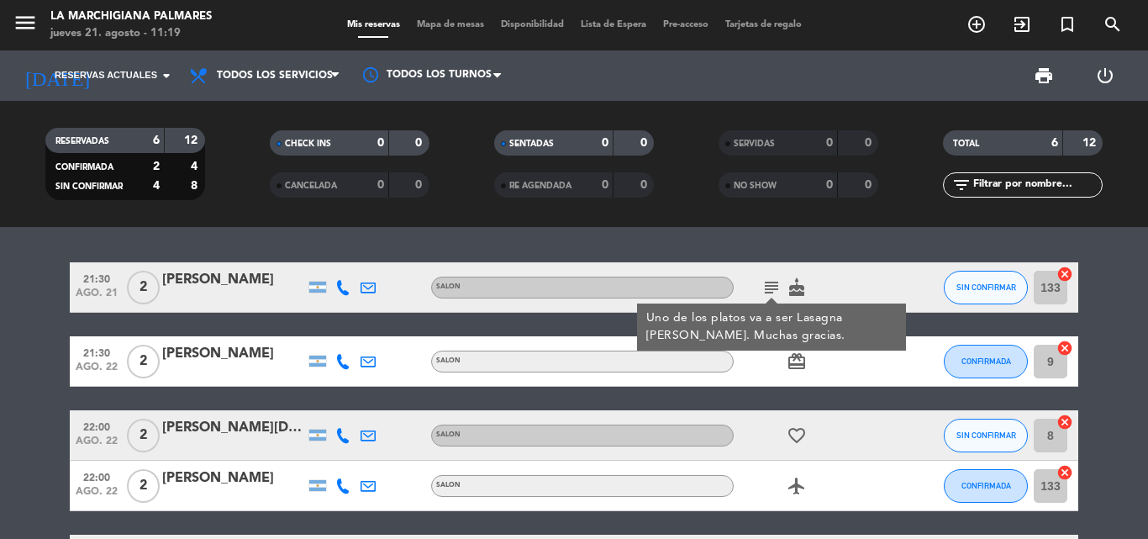 The height and width of the screenshot is (539, 1148). What do you see at coordinates (772, 287) in the screenshot?
I see `i: subject` at bounding box center [772, 287].